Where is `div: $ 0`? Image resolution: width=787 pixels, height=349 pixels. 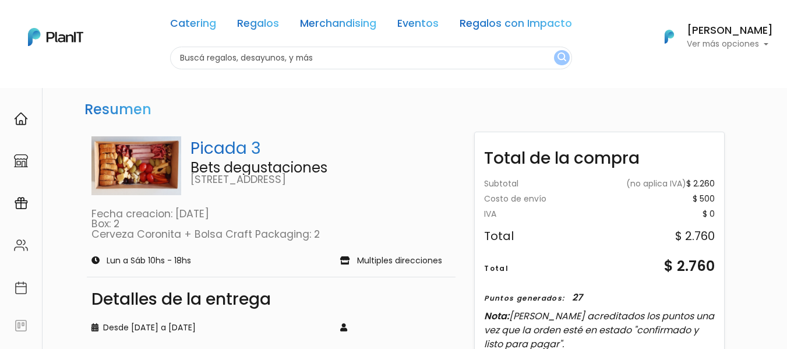
div: $ 0 is located at coordinates (708, 214).